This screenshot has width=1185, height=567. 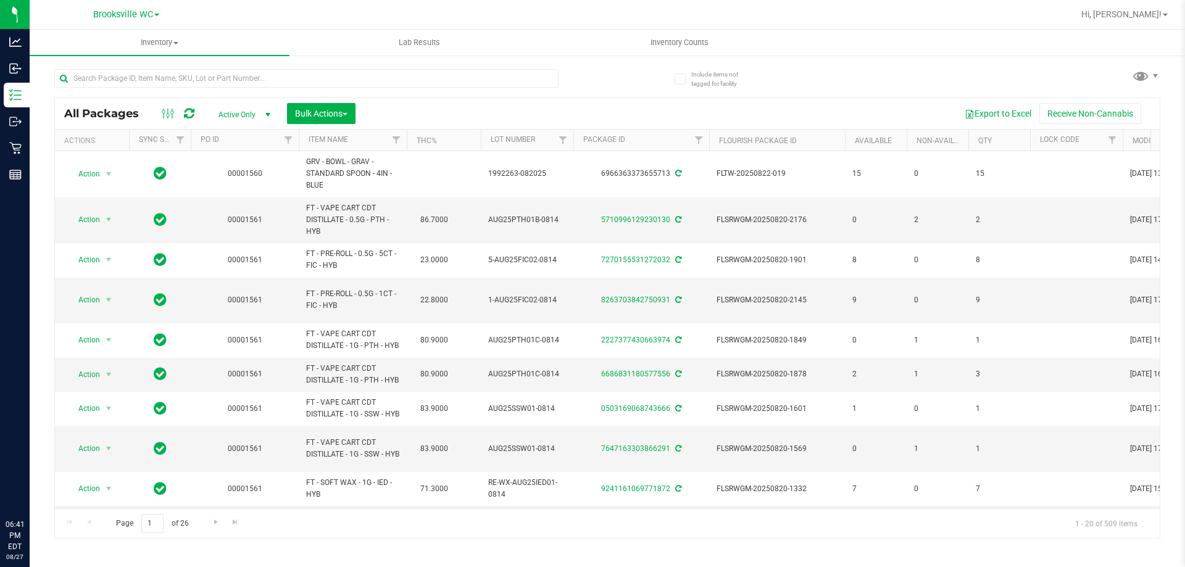 What do you see at coordinates (985, 141) in the screenshot?
I see `a: Qty` at bounding box center [985, 141].